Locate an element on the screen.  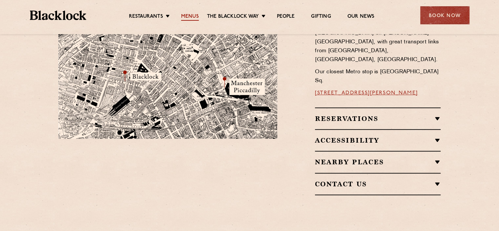
a: People is located at coordinates (286, 17).